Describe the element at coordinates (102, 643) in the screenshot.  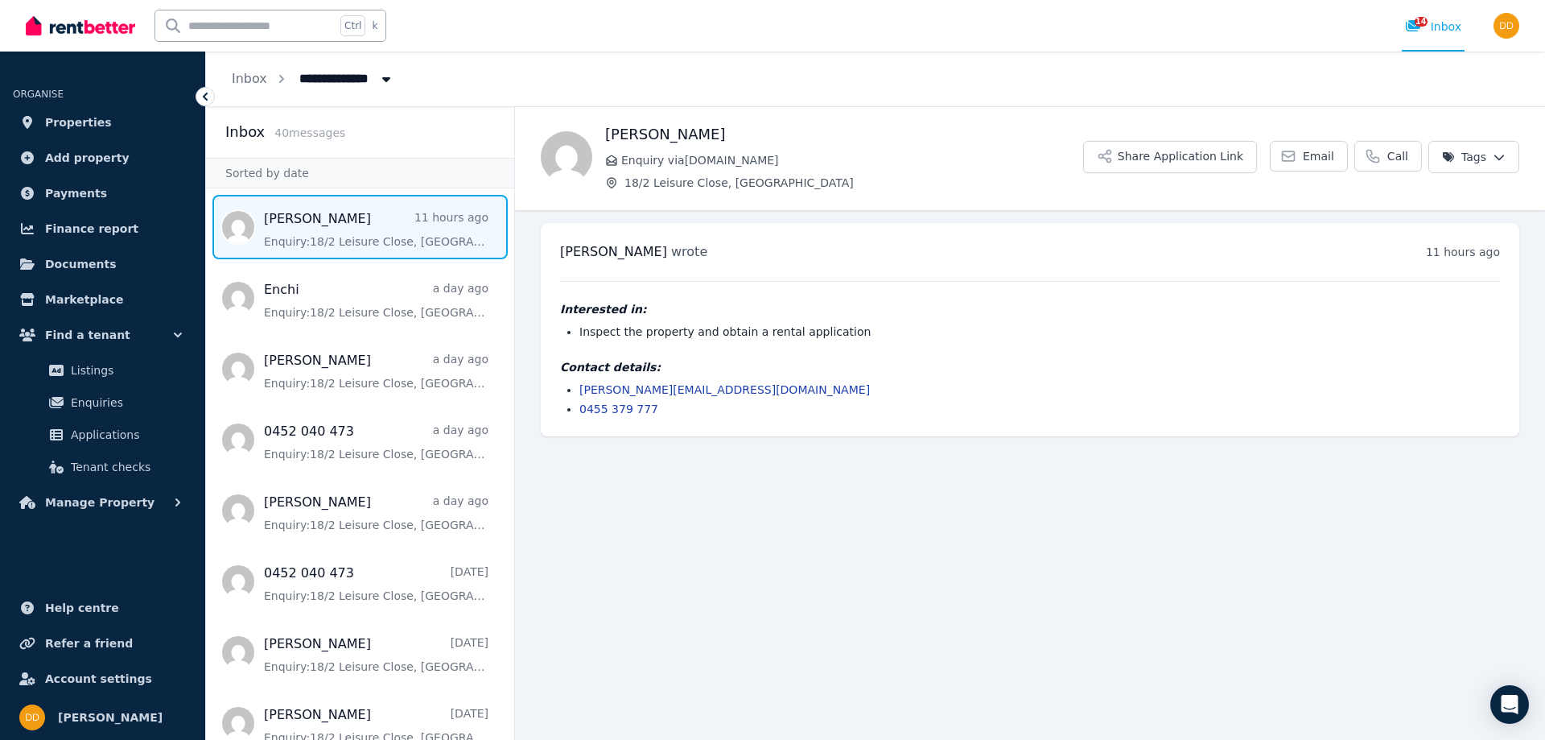
I see `a: Refer a friend` at that location.